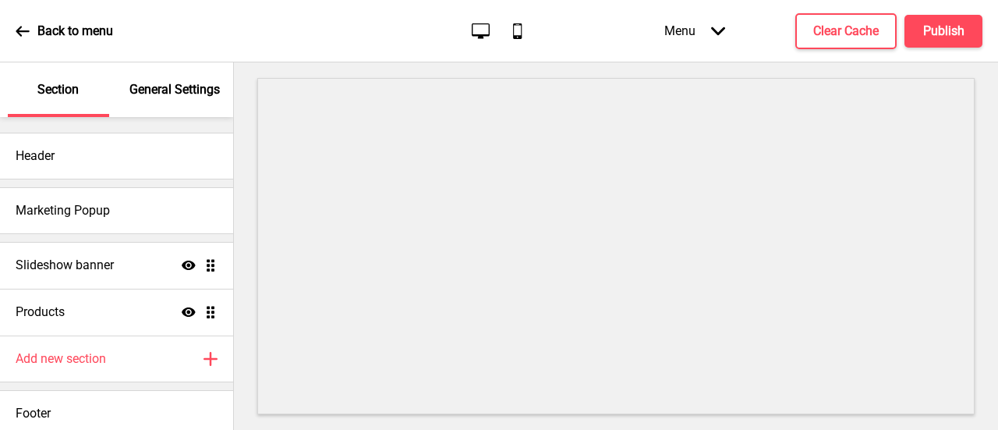 Image resolution: width=998 pixels, height=430 pixels. What do you see at coordinates (62, 211) in the screenshot?
I see `h4: Marketing Popup` at bounding box center [62, 211].